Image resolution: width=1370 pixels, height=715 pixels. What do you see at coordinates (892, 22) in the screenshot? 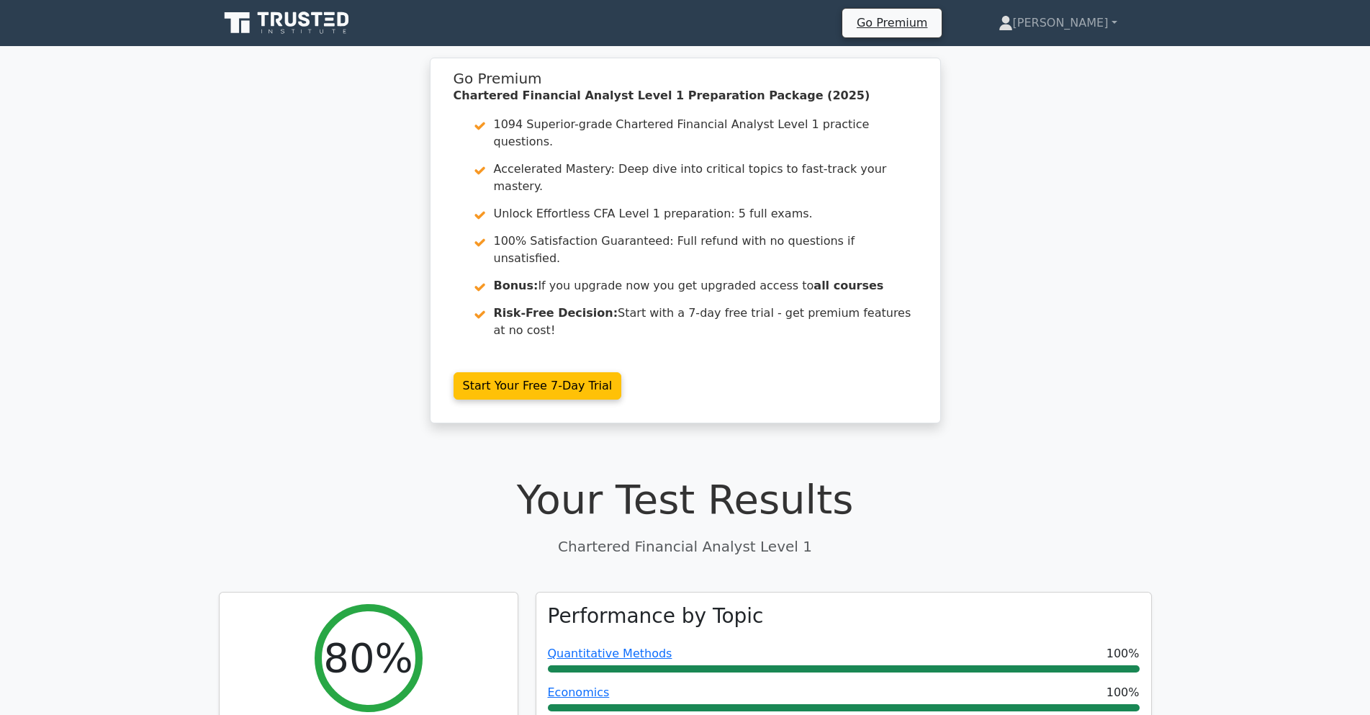
I see `a: Go Premium` at bounding box center [892, 22].